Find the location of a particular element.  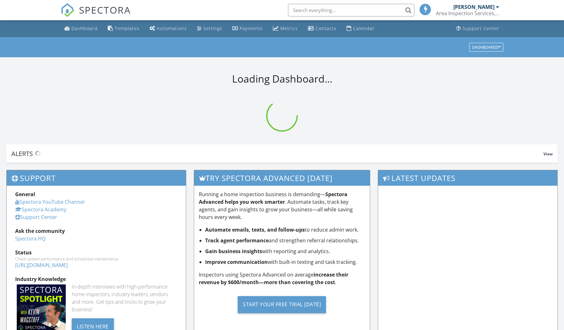

div: Contacts is located at coordinates (326, 28).